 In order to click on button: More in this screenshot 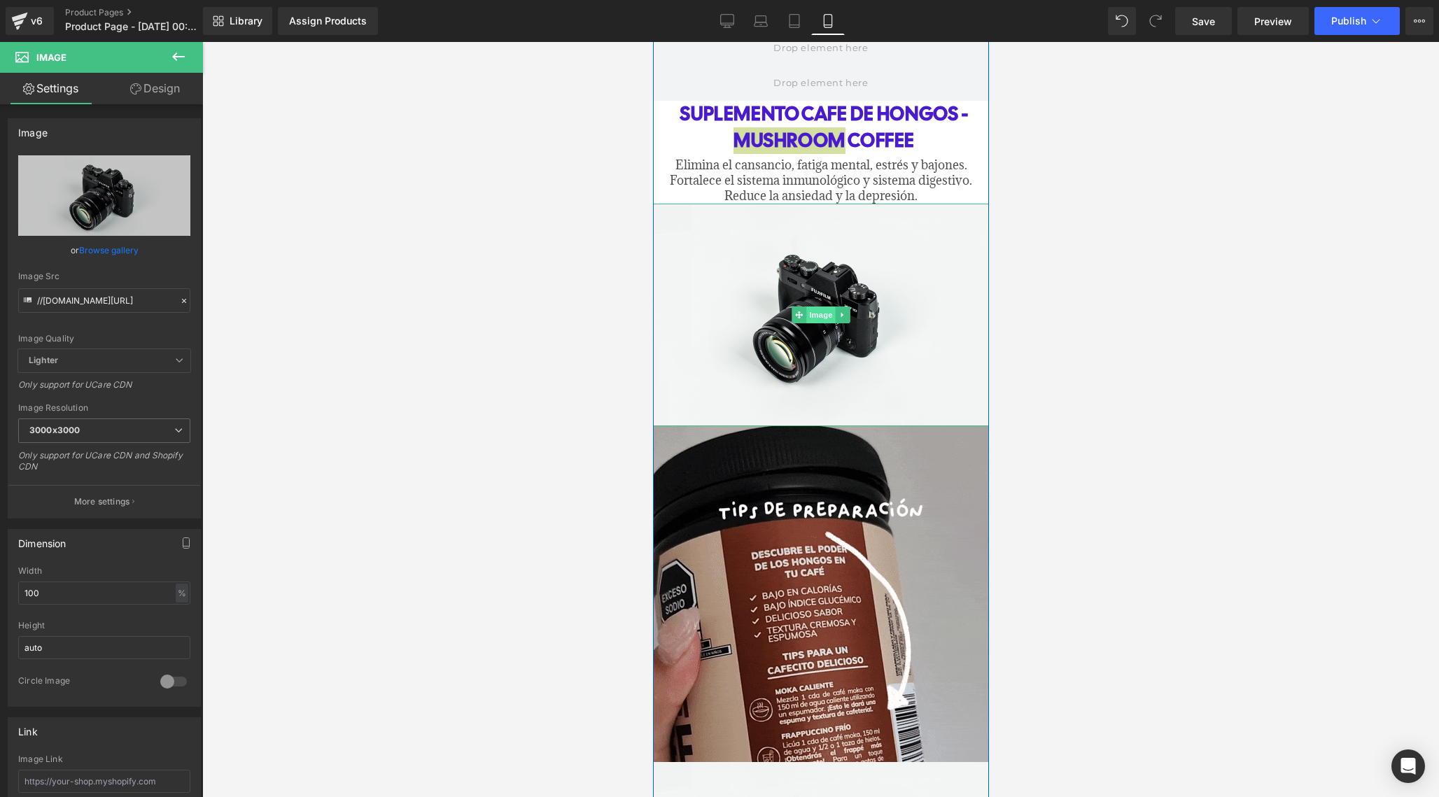, I will do `click(1419, 21)`.